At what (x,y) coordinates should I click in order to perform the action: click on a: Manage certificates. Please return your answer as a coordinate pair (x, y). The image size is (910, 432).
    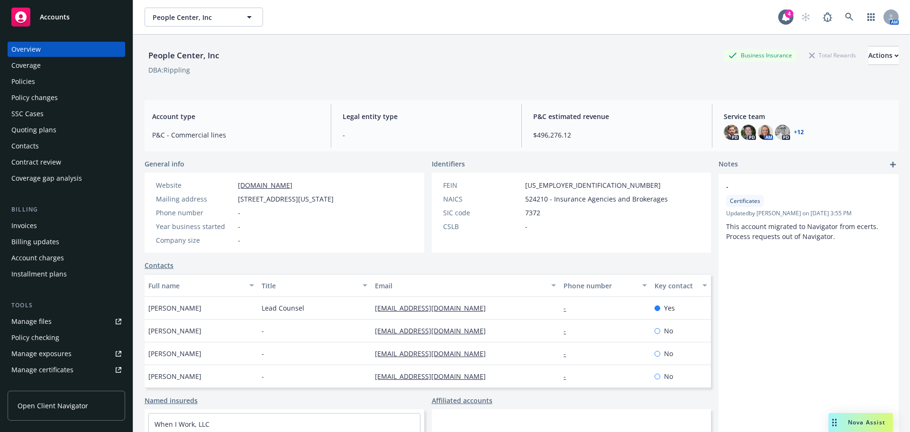
    Looking at the image, I should click on (66, 370).